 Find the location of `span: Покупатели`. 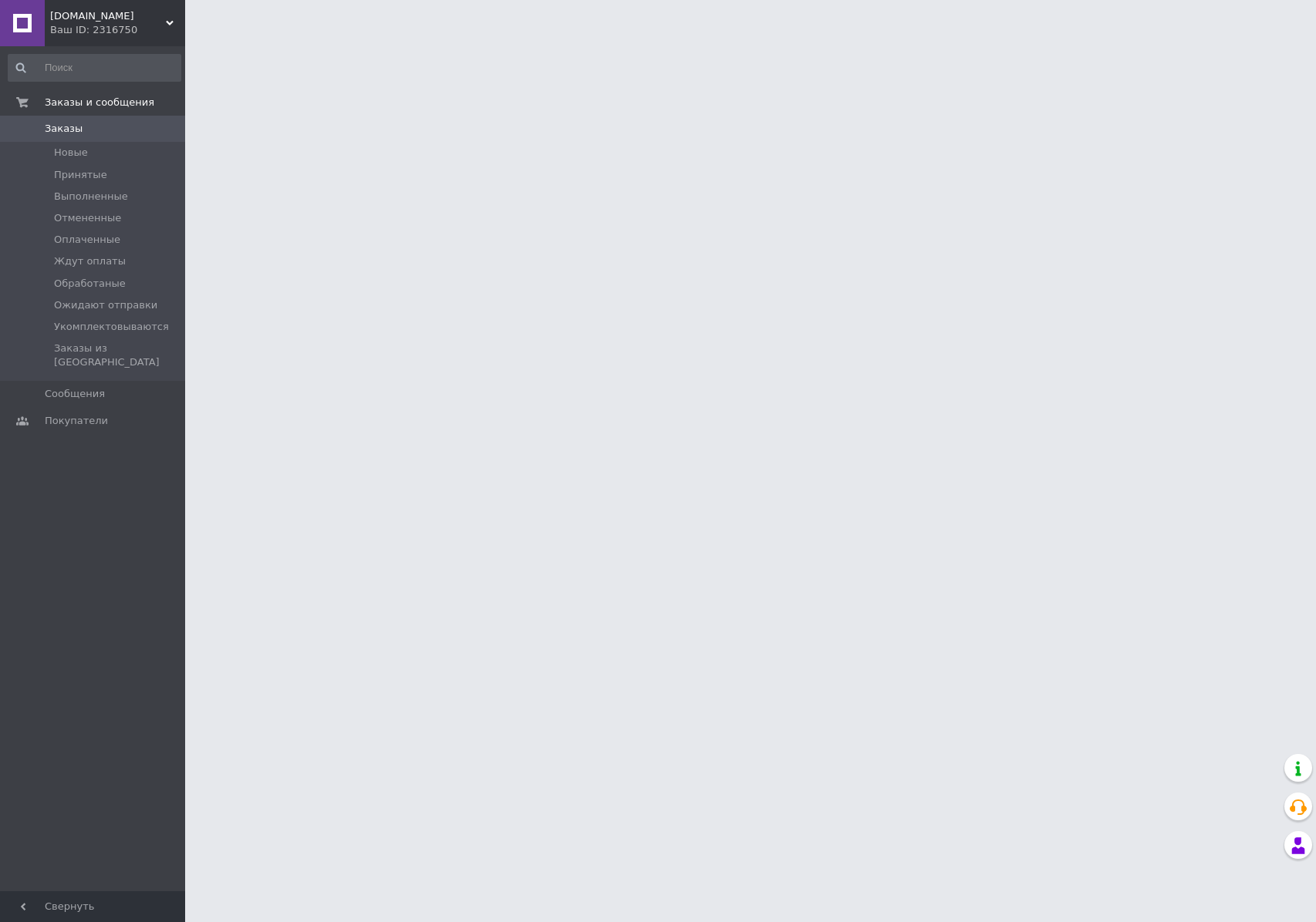

span: Покупатели is located at coordinates (77, 421).